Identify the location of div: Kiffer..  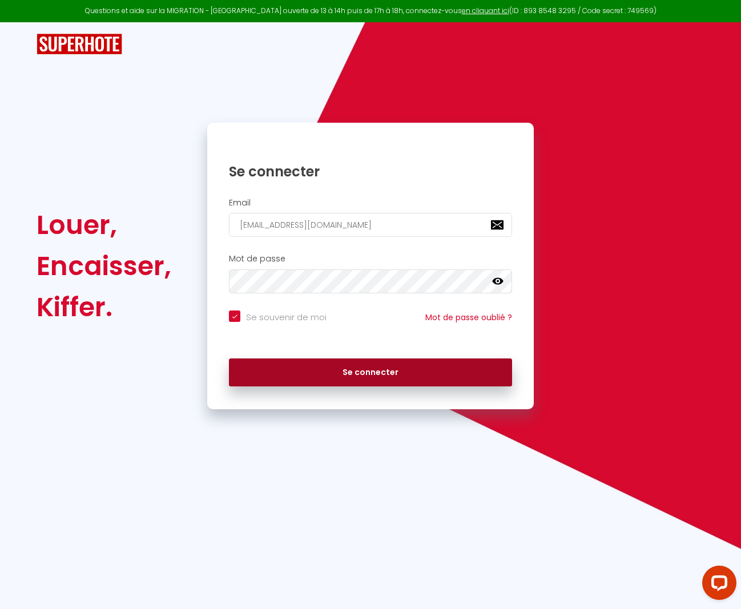
(104, 307).